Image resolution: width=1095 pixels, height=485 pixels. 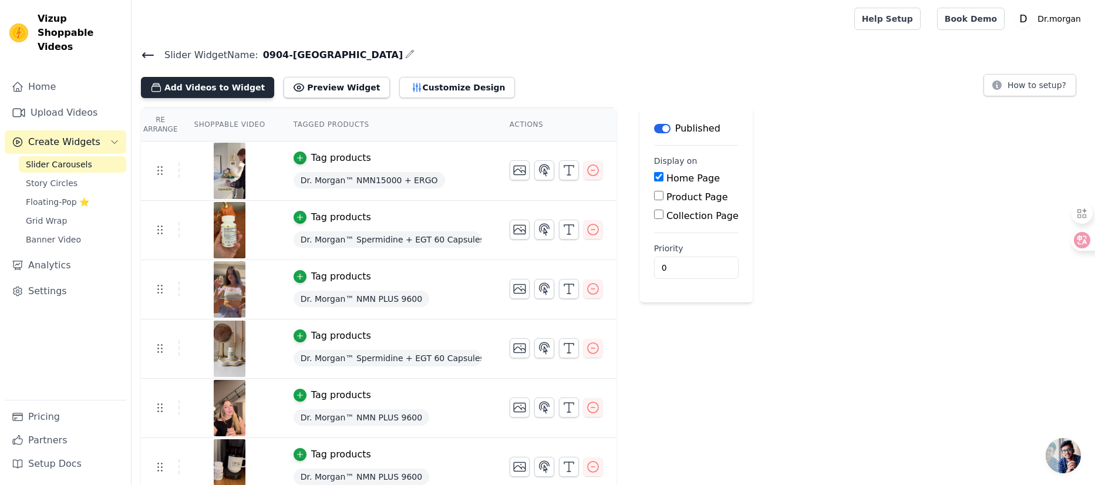 What do you see at coordinates (676, 161) in the screenshot?
I see `legend: Display on` at bounding box center [676, 161].